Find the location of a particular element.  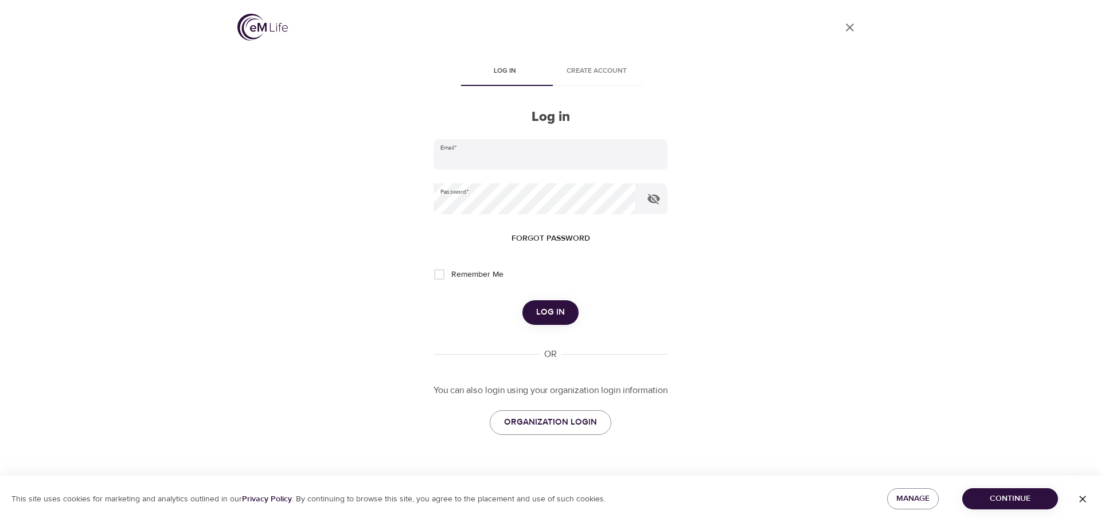

a: close is located at coordinates (850, 28).